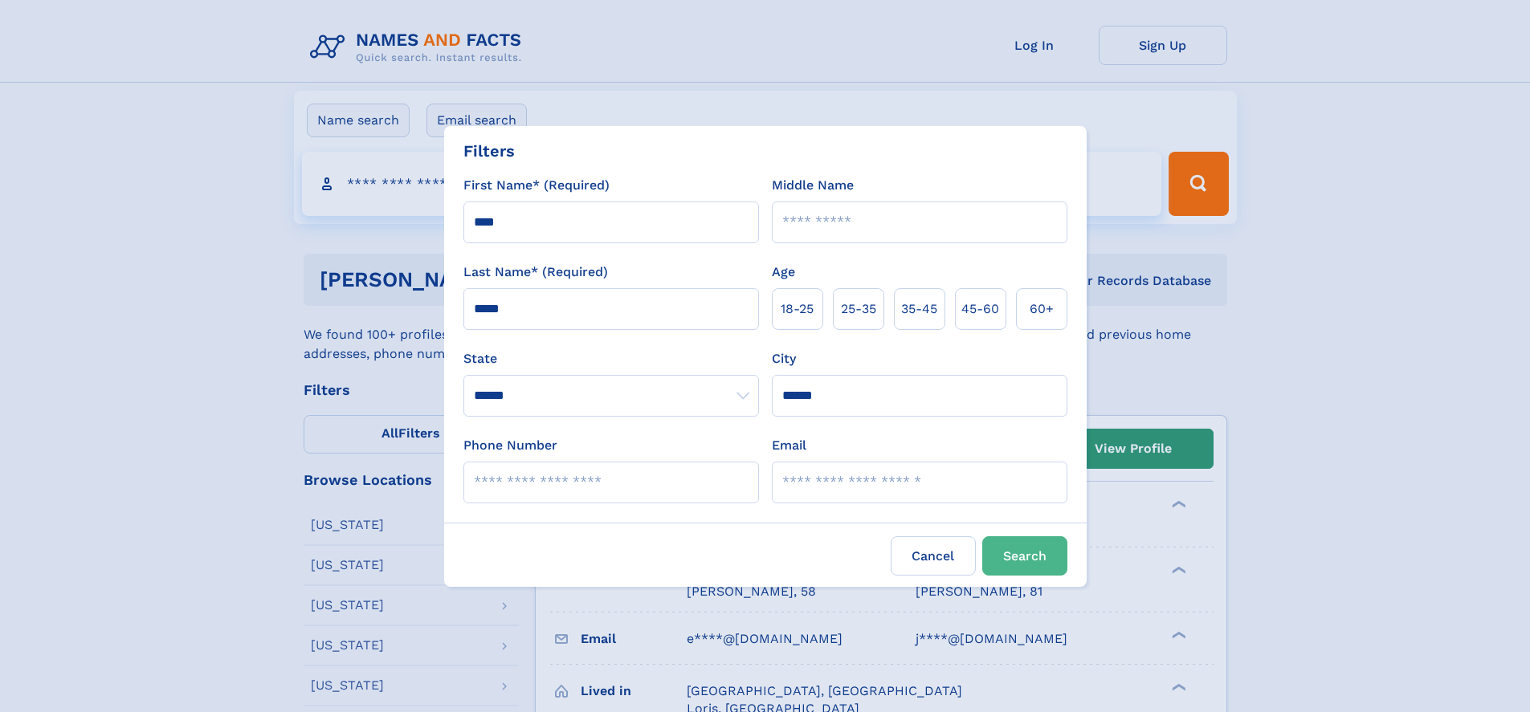 The width and height of the screenshot is (1530, 712). What do you see at coordinates (980, 309) in the screenshot?
I see `span: 45‑60` at bounding box center [980, 309].